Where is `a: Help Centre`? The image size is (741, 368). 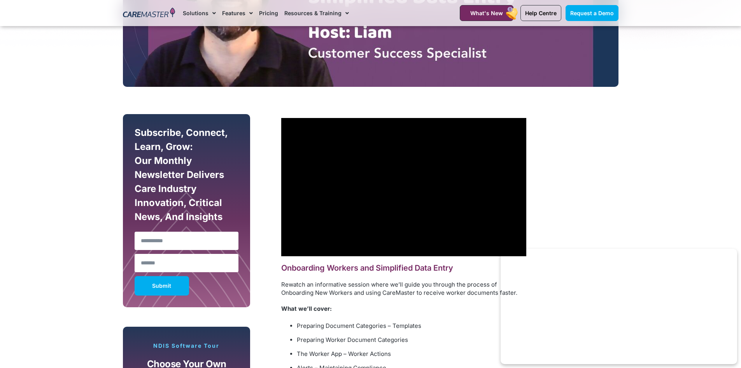
a: Help Centre is located at coordinates (541, 13).